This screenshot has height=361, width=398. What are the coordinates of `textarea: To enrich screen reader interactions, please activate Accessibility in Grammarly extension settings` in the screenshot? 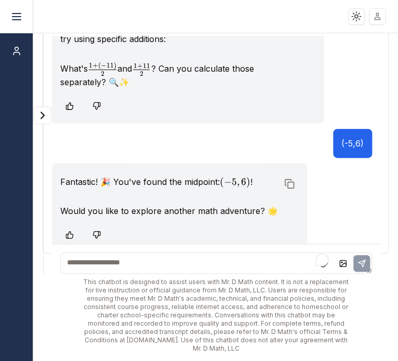 It's located at (216, 263).